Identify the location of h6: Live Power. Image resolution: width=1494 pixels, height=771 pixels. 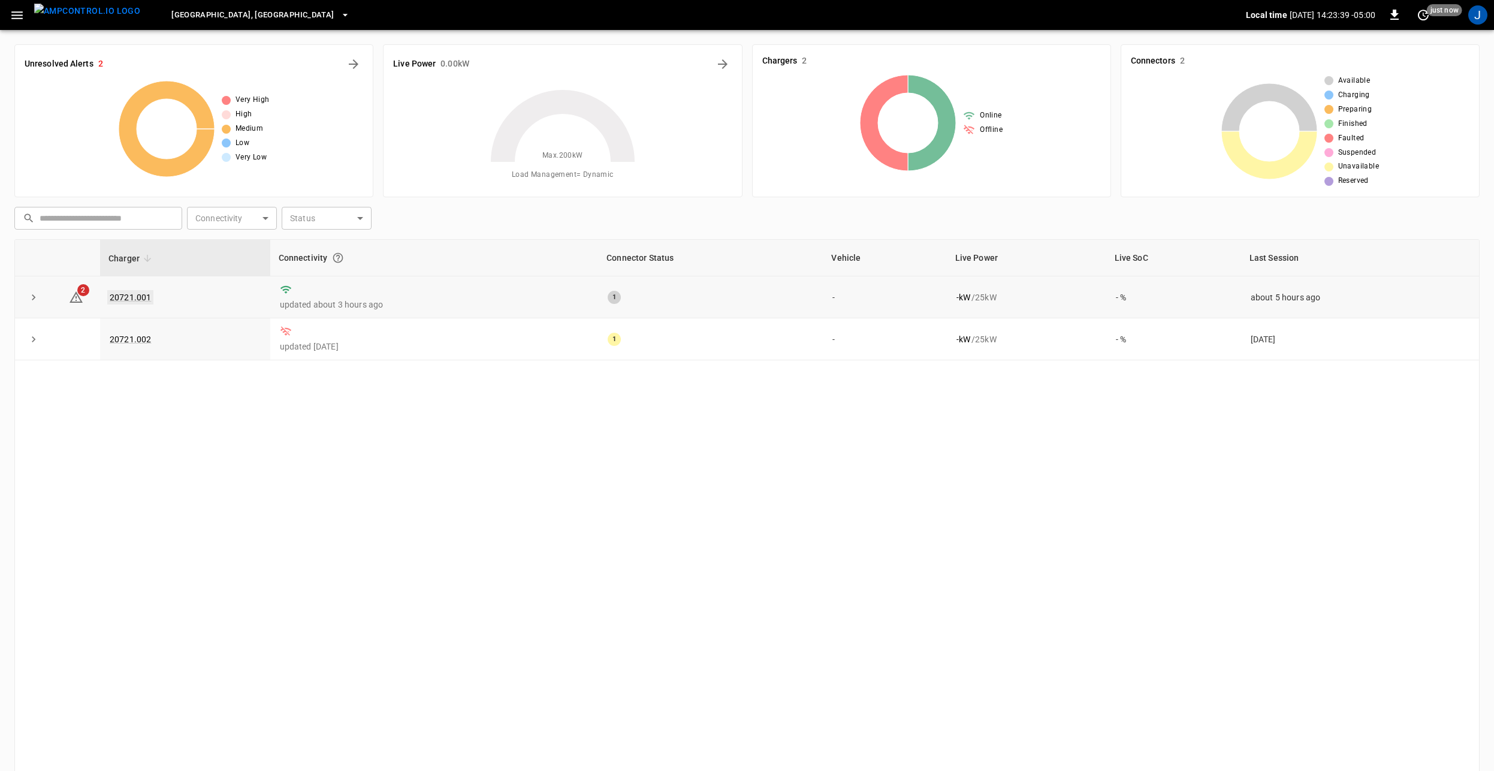
(414, 64).